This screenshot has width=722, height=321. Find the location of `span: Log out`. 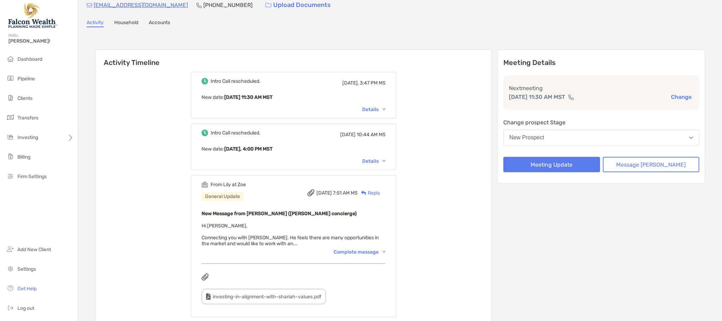

span: Log out is located at coordinates (26, 308).